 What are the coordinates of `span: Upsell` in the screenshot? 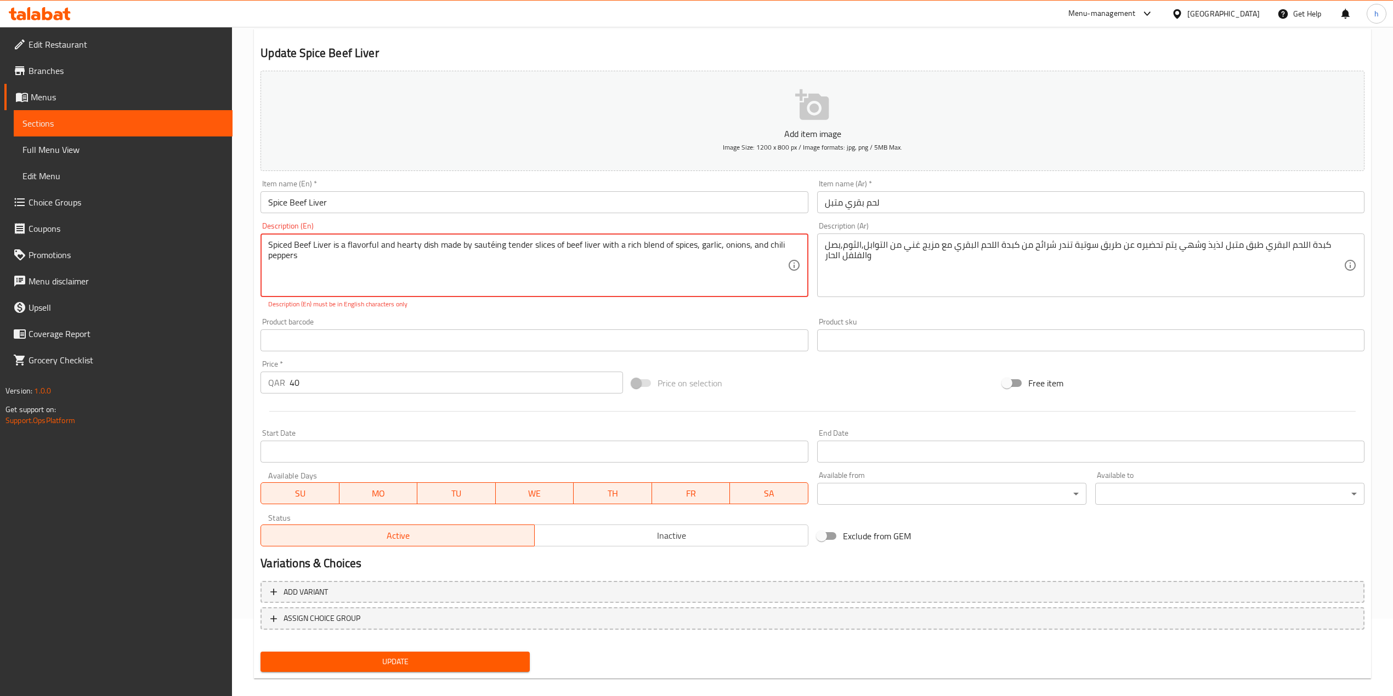 It's located at (126, 308).